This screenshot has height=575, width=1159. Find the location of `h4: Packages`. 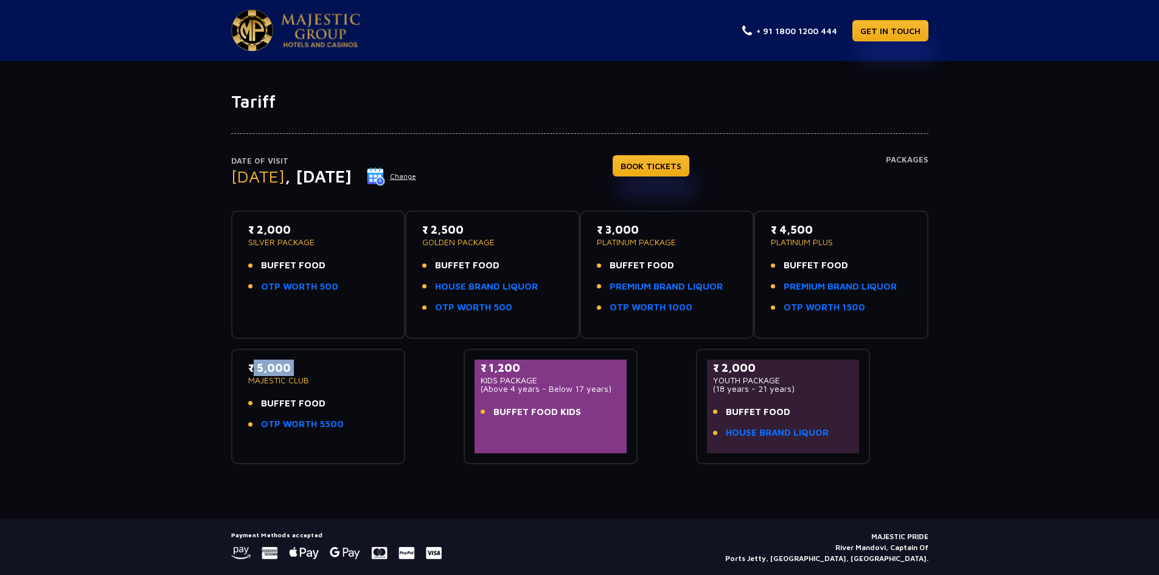

h4: Packages is located at coordinates (907, 177).